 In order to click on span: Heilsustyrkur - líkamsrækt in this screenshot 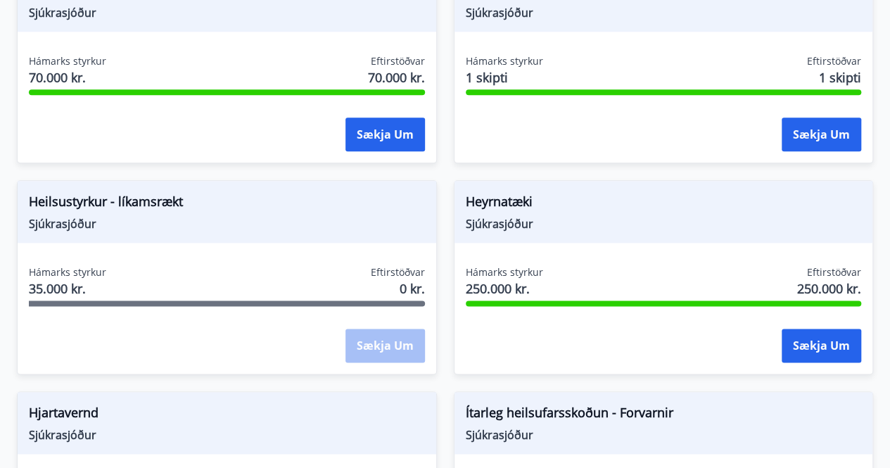, I will do `click(227, 204)`.